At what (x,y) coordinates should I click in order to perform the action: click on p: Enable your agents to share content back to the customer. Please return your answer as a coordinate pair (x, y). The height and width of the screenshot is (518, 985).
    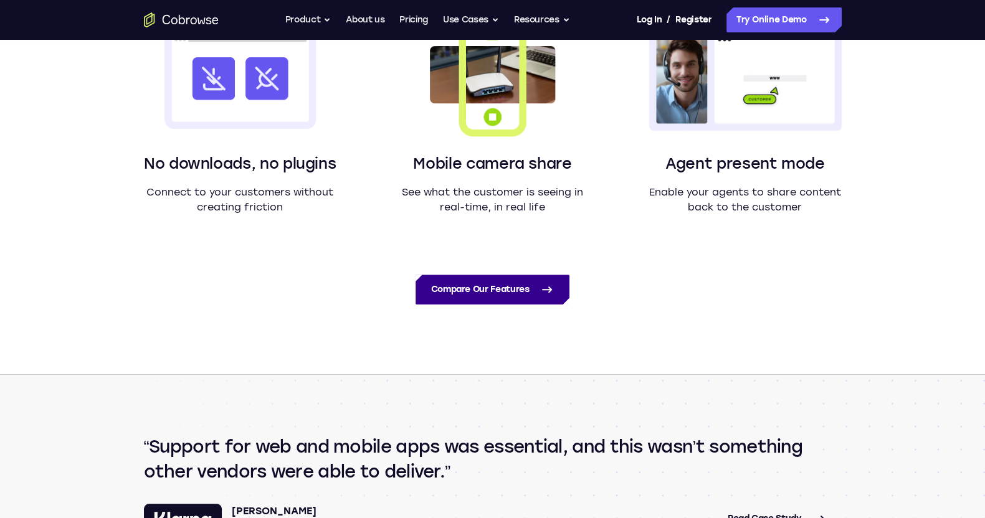
    Looking at the image, I should click on (745, 200).